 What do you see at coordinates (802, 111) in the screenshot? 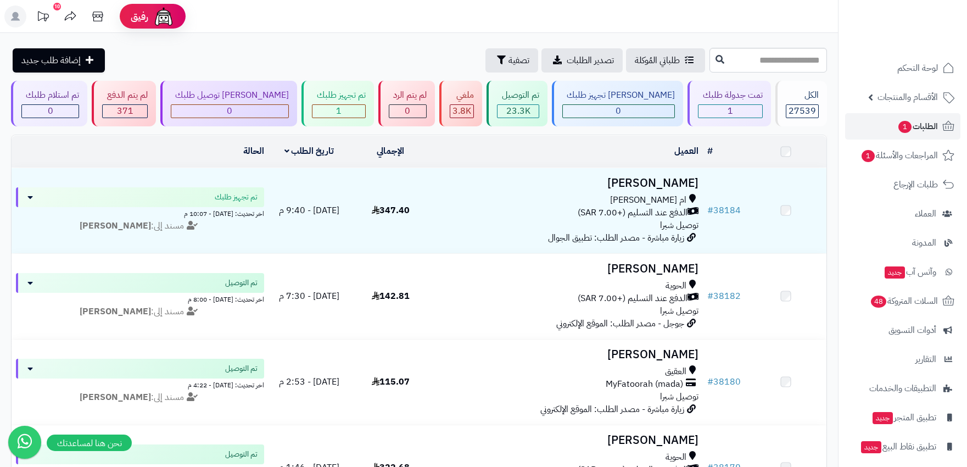
I see `span: 27539` at bounding box center [802, 111].